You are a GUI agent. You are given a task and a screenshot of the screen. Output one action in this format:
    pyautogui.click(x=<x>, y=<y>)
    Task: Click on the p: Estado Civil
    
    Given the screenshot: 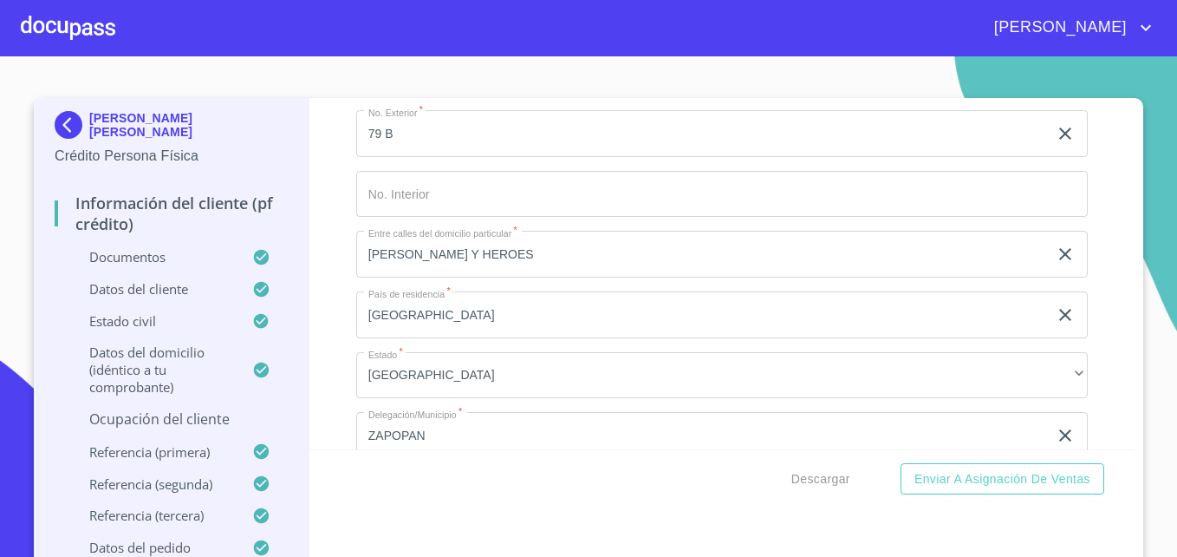 What is the action you would take?
    pyautogui.click(x=153, y=321)
    